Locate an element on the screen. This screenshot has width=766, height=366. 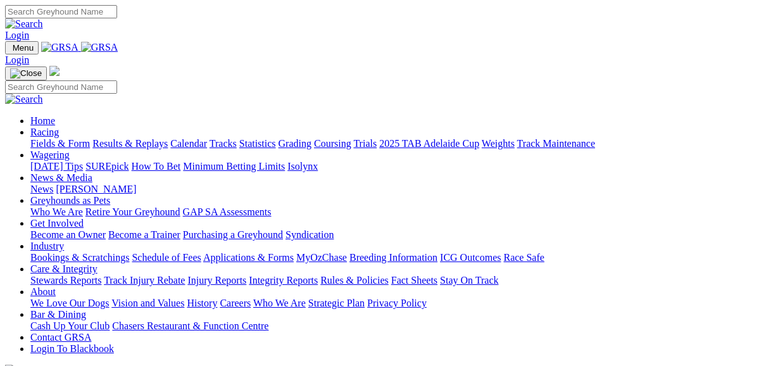
div: Wagering is located at coordinates (396, 167).